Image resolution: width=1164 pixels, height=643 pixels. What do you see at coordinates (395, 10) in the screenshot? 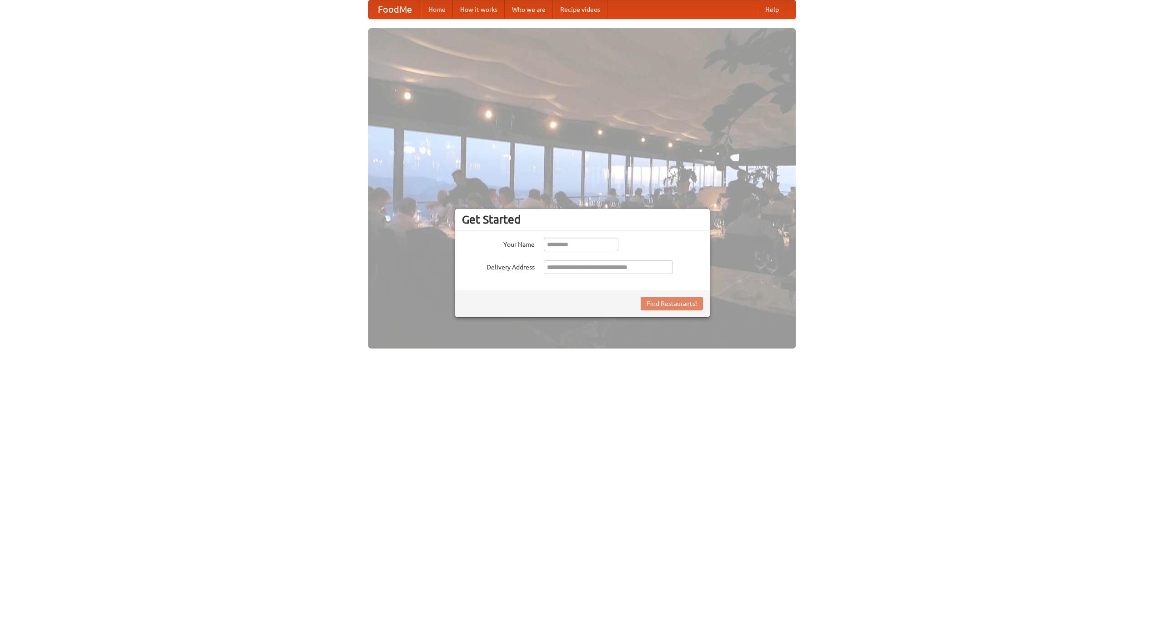
I see `a: FoodMe` at bounding box center [395, 10].